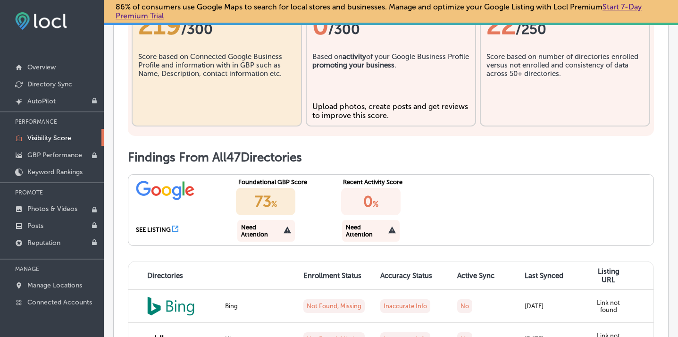 This screenshot has width=678, height=337. I want to click on div: 219, so click(216, 25).